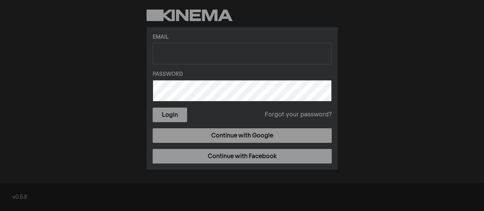 The height and width of the screenshot is (211, 484). What do you see at coordinates (298, 115) in the screenshot?
I see `a: Forgot your password?` at bounding box center [298, 115].